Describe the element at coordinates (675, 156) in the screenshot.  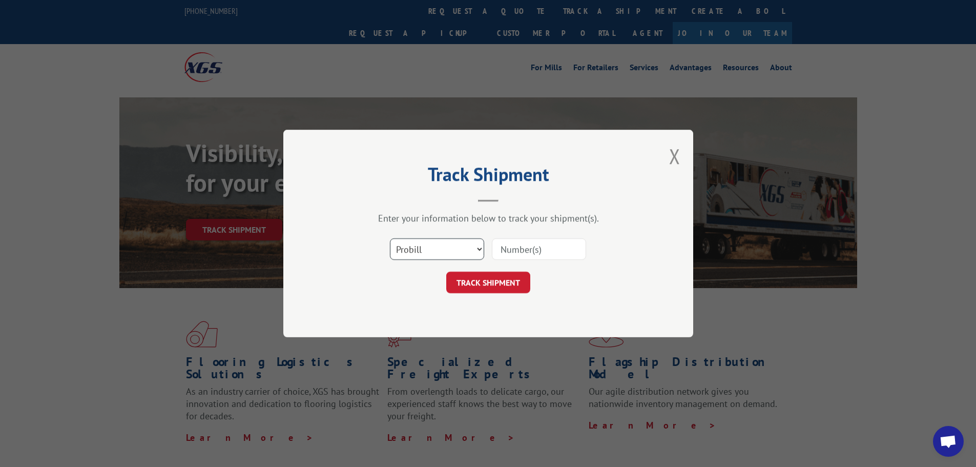
I see `button: Close modal` at that location.